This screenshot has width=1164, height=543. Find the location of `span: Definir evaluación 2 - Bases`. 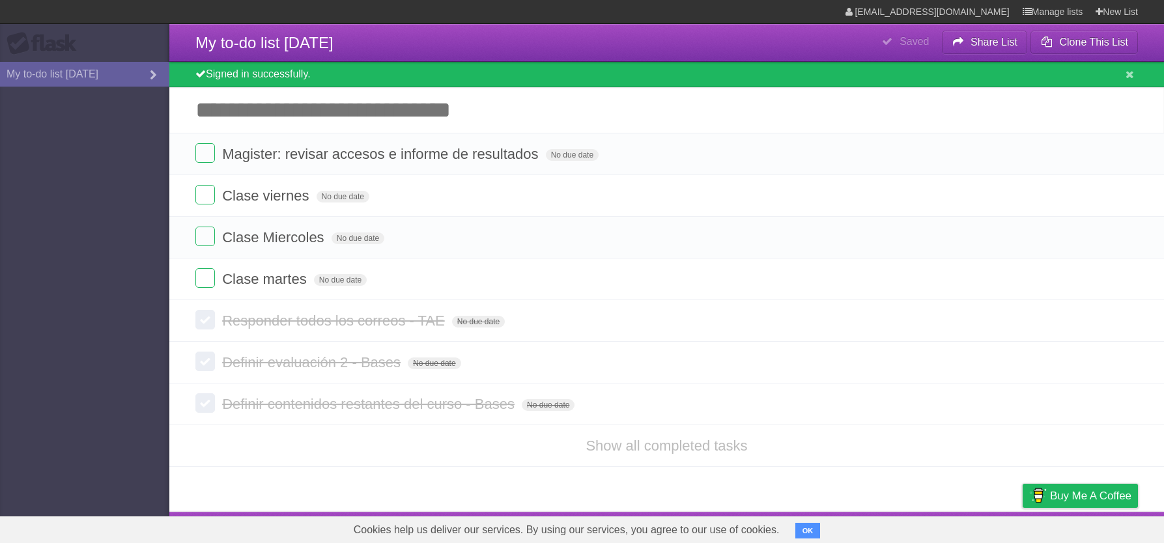

span: Definir evaluación 2 - Bases is located at coordinates (313, 362).